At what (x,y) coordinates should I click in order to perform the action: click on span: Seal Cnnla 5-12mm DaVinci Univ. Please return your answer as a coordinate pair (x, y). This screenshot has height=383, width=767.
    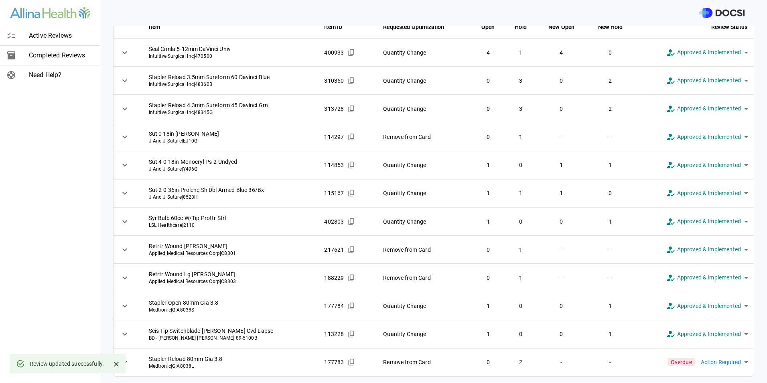
    Looking at the image, I should click on (230, 49).